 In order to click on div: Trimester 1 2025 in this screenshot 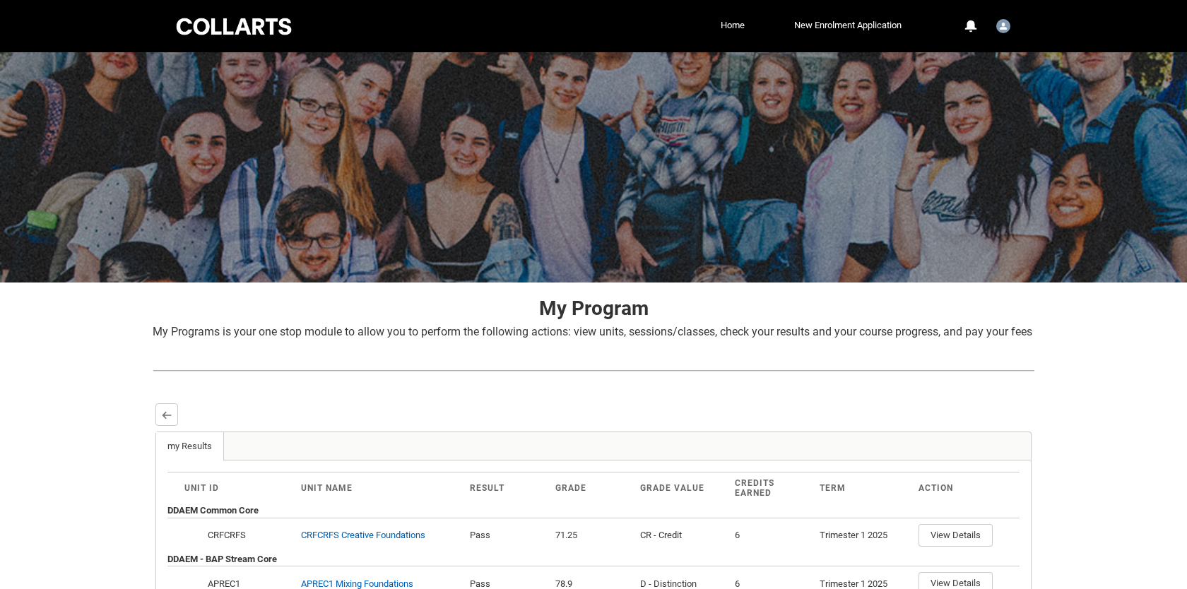, I will do `click(863, 535)`.